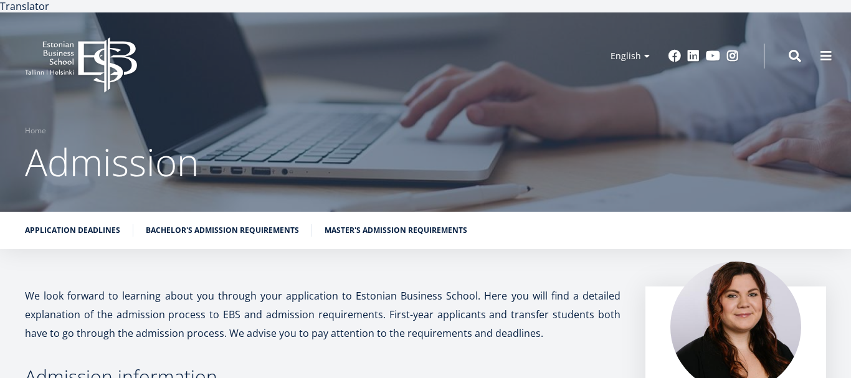  What do you see at coordinates (112, 162) in the screenshot?
I see `span: Admission` at bounding box center [112, 162].